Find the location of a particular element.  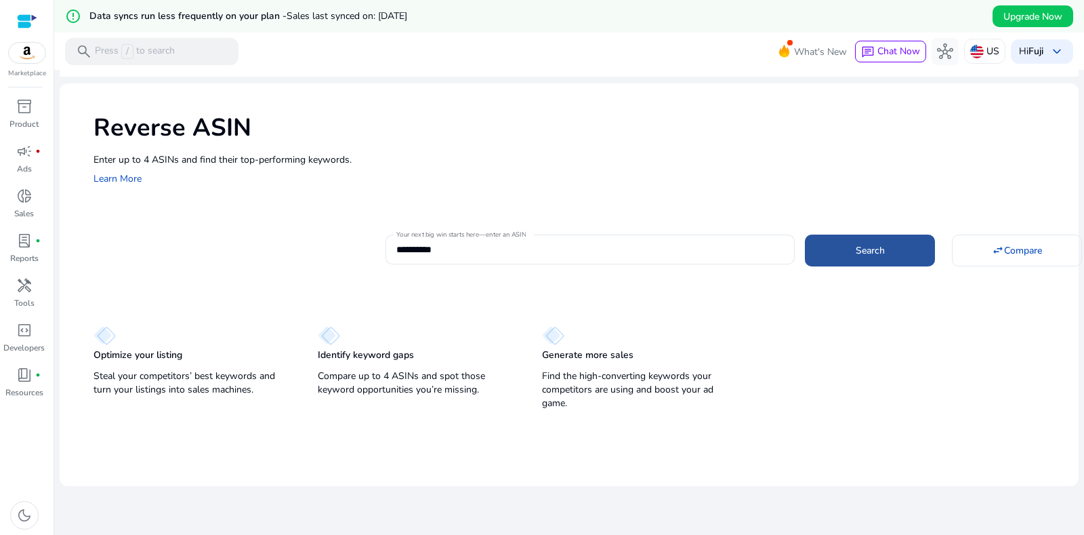

b: Fuji is located at coordinates (1036, 51).